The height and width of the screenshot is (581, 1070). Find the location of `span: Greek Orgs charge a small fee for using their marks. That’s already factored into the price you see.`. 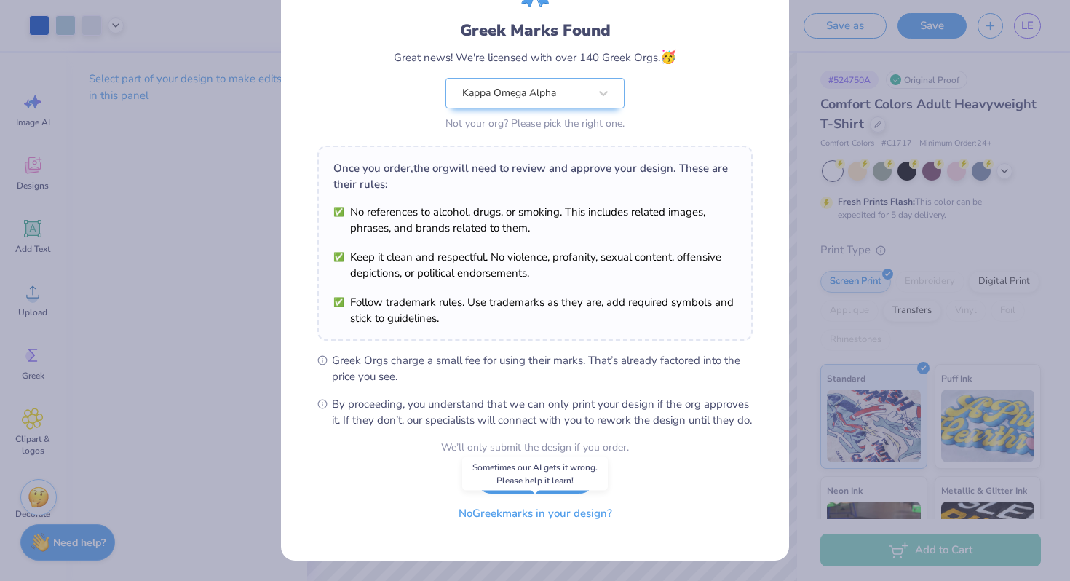

span: Greek Orgs charge a small fee for using their marks. That’s already factored into the price you see. is located at coordinates (542, 368).